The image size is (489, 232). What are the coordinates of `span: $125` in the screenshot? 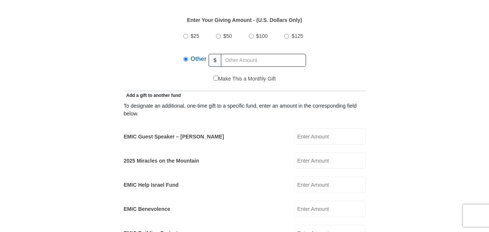 It's located at (297, 36).